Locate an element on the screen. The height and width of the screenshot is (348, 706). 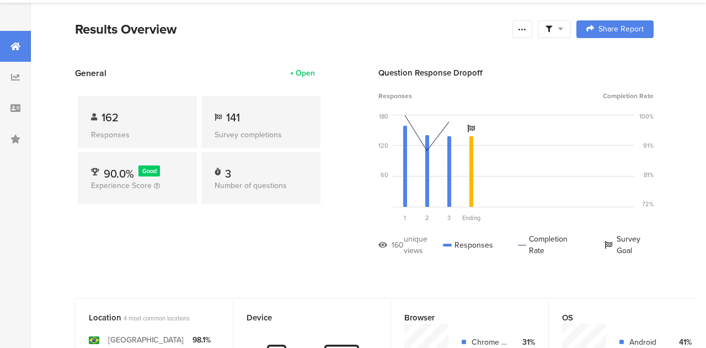
div: Browser is located at coordinates (461, 318).